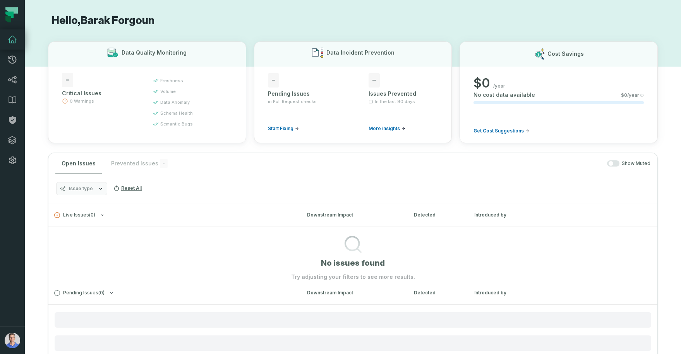  I want to click on button: Data Incident Prevention-Pending Issuesin Pull Request checksStart Fixing-Issues PreventedIn the ..., so click(353, 92).